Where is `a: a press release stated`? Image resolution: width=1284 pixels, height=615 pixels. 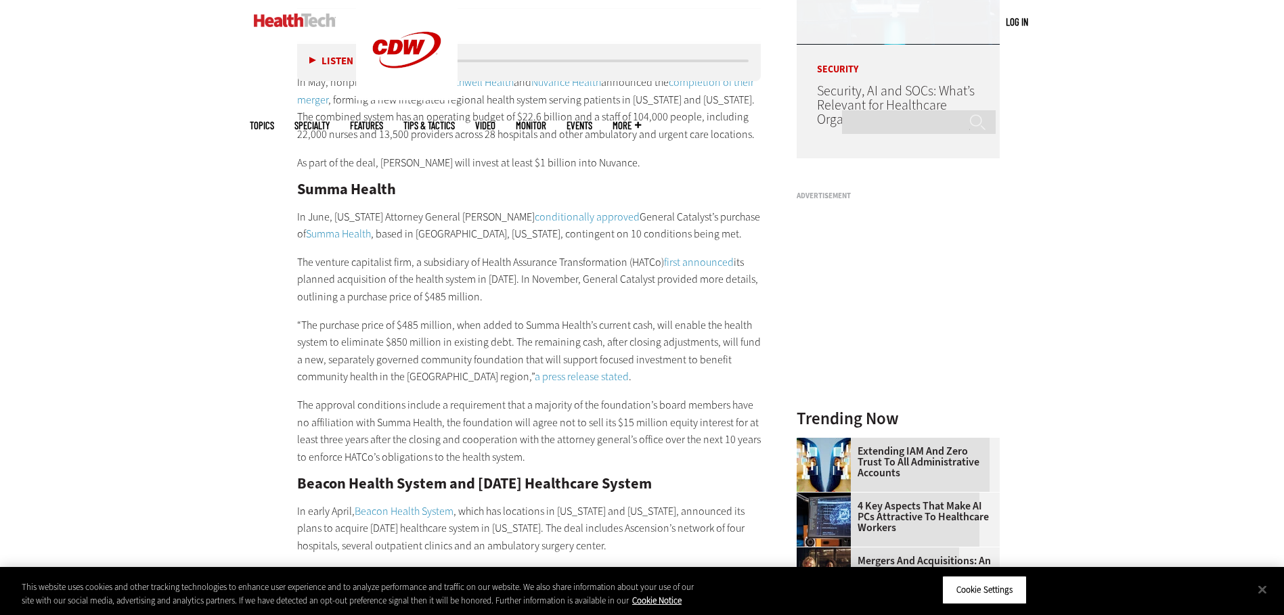
a: a press release stated is located at coordinates (581, 376).